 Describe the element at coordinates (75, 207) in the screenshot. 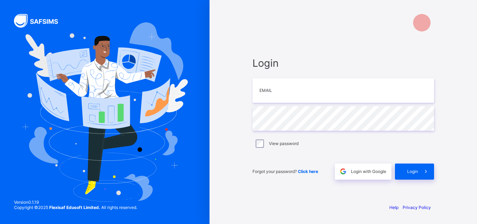

I see `strong: Flexisaf Edusoft Limited.` at that location.